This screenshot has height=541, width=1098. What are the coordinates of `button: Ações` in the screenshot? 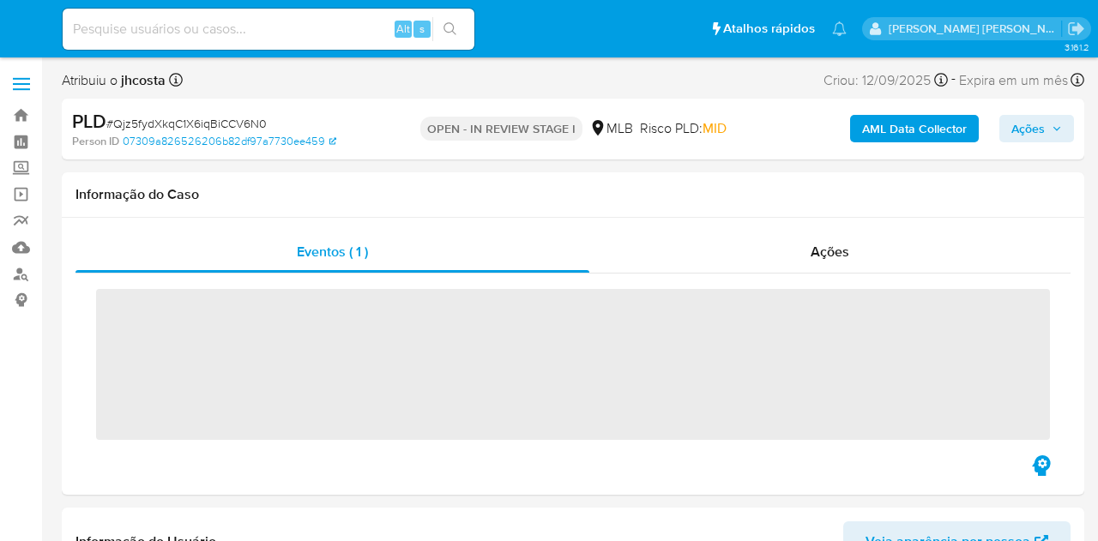 It's located at (1037, 129).